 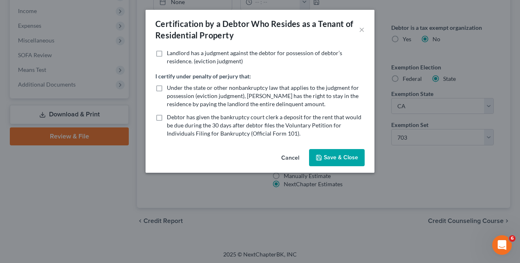 I want to click on span: 6, so click(x=512, y=239).